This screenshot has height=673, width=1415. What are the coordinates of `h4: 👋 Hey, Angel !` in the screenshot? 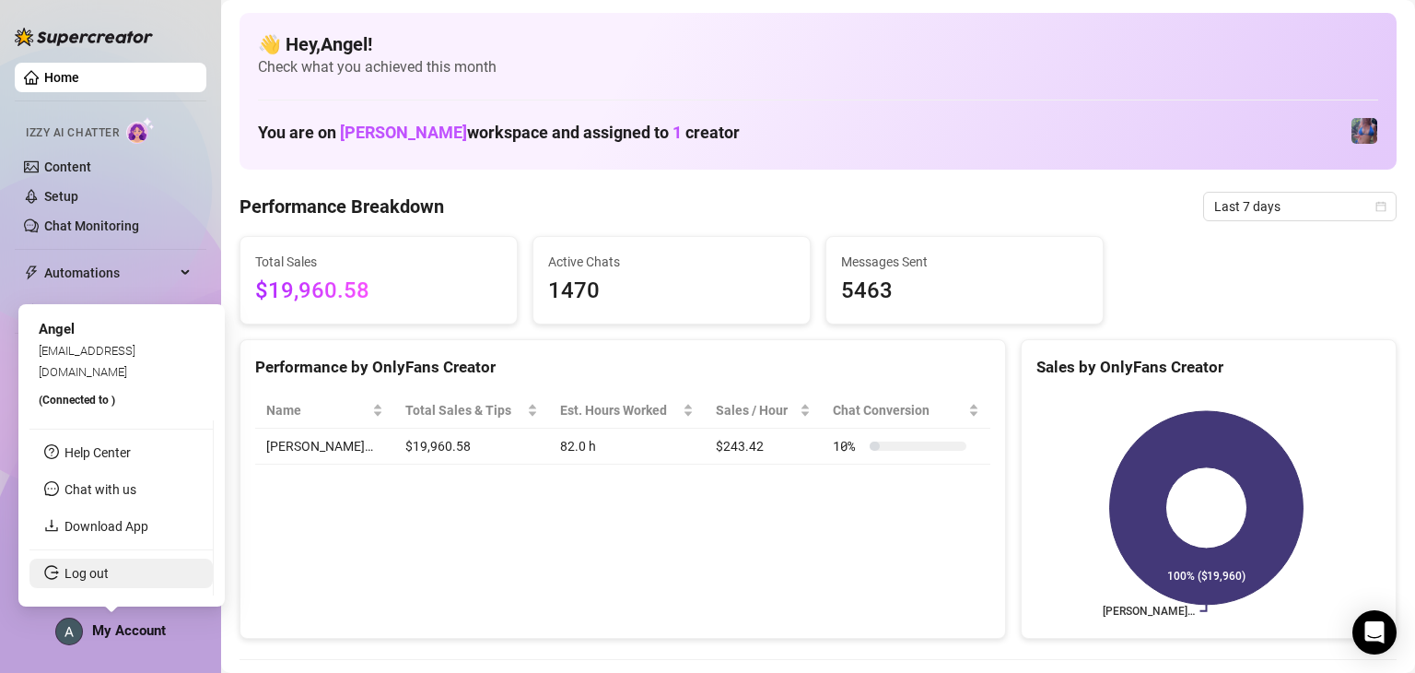 It's located at (818, 44).